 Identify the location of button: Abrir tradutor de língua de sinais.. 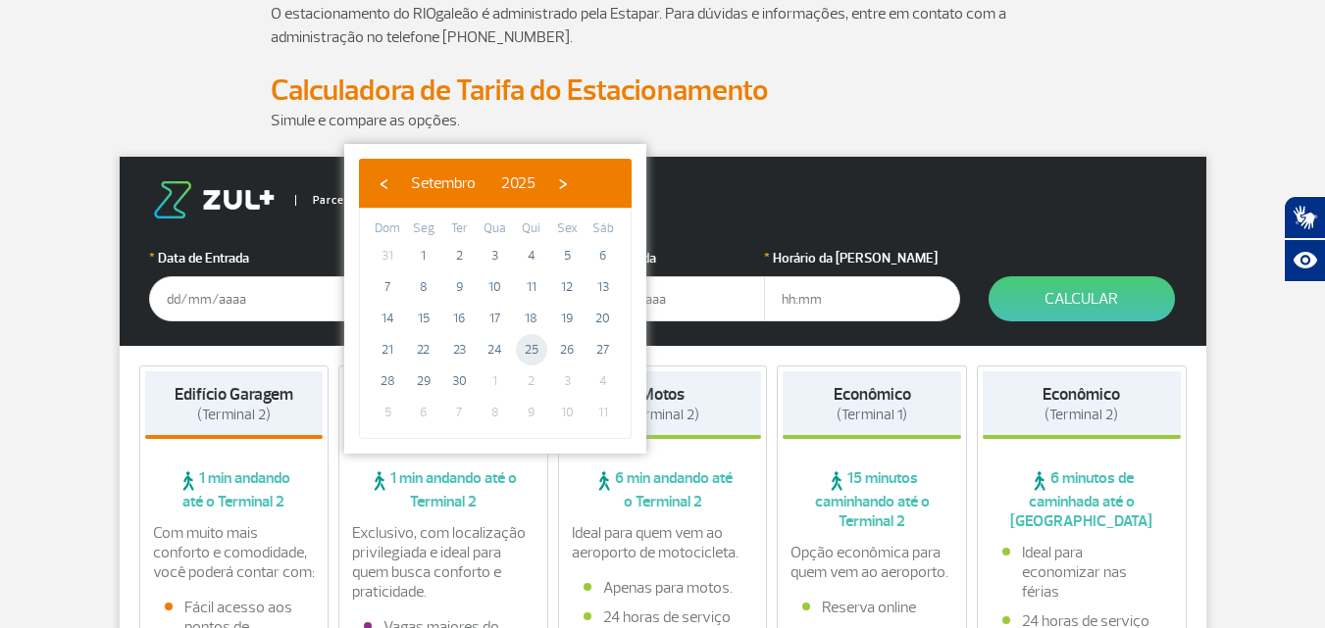
(1304, 218).